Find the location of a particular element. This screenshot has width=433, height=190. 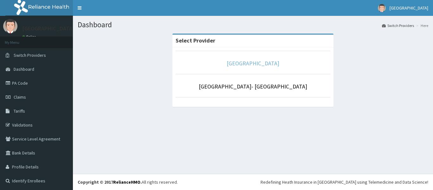

a: RelianceHMO is located at coordinates (127, 182).